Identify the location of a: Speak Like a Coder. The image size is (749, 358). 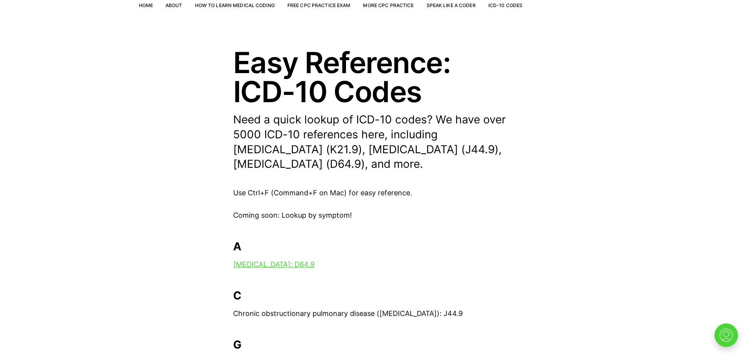
(451, 5).